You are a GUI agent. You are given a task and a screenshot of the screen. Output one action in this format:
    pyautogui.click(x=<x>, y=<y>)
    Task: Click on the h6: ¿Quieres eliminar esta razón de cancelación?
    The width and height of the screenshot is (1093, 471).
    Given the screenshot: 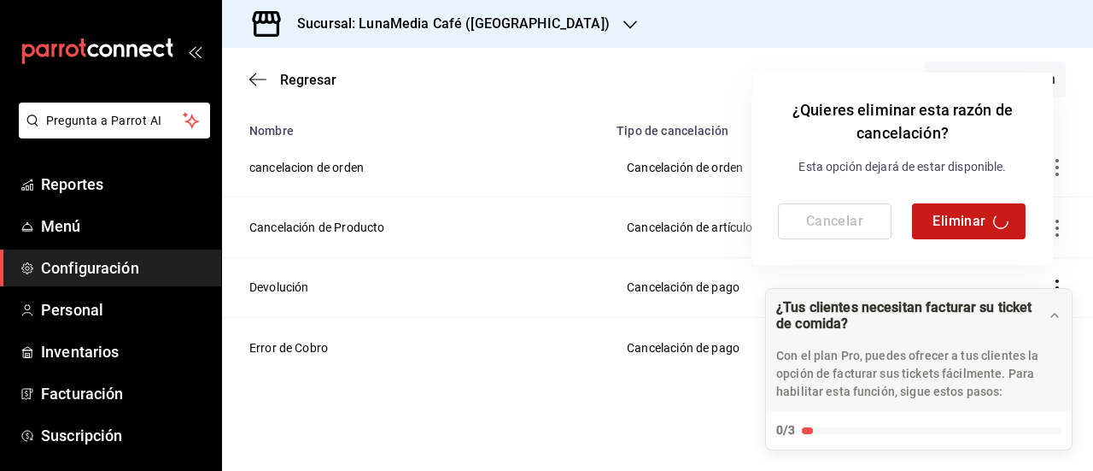 What is the action you would take?
    pyautogui.click(x=903, y=121)
    